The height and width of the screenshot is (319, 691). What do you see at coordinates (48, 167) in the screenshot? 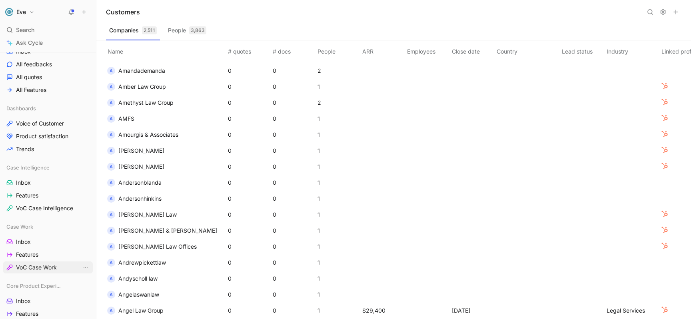
I see `div: Case Intelligence` at bounding box center [48, 167].